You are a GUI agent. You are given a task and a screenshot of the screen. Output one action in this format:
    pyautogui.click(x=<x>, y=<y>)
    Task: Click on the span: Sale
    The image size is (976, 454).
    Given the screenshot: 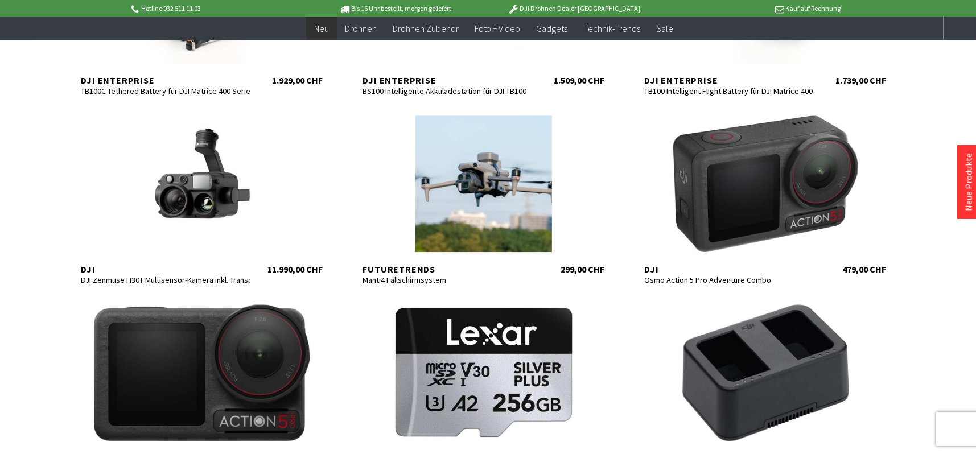 What is the action you would take?
    pyautogui.click(x=665, y=28)
    